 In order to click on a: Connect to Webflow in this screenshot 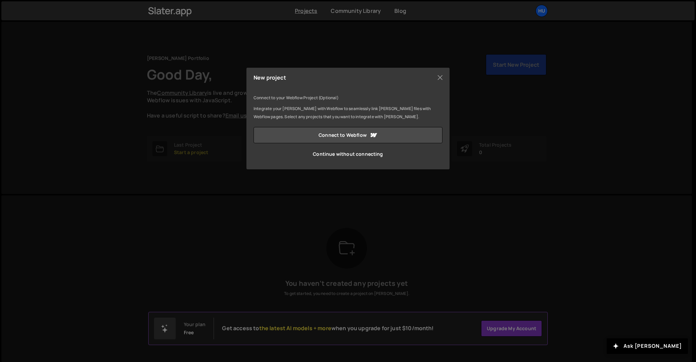, I will do `click(348, 135)`.